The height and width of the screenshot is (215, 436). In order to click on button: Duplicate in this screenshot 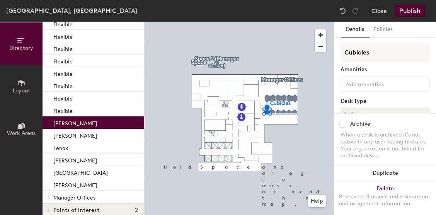, I will do `click(385, 173)`.